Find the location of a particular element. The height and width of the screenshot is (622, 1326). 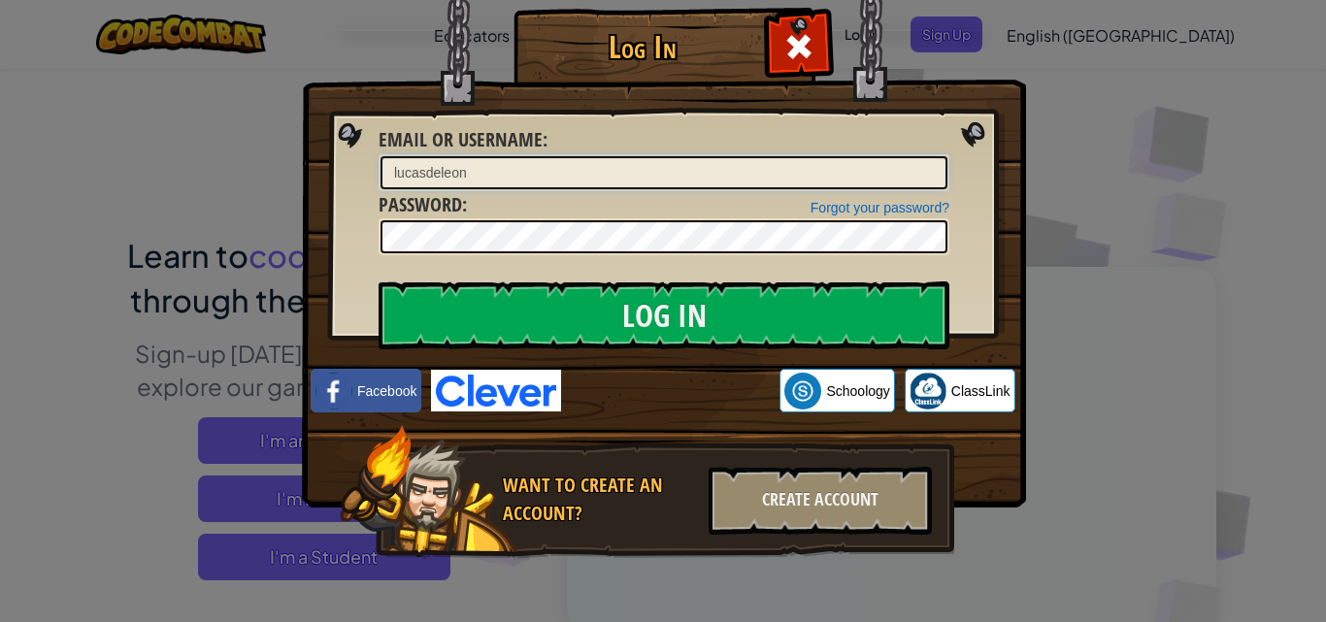

span: Email or Username is located at coordinates (460, 139).